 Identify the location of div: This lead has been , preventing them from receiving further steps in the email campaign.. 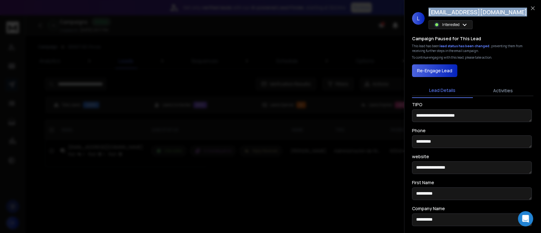
(472, 48).